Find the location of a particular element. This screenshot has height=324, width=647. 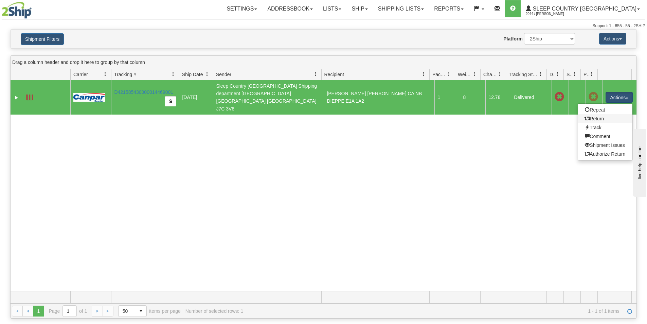

a: Shipment Issues filter column settings is located at coordinates (575, 74).